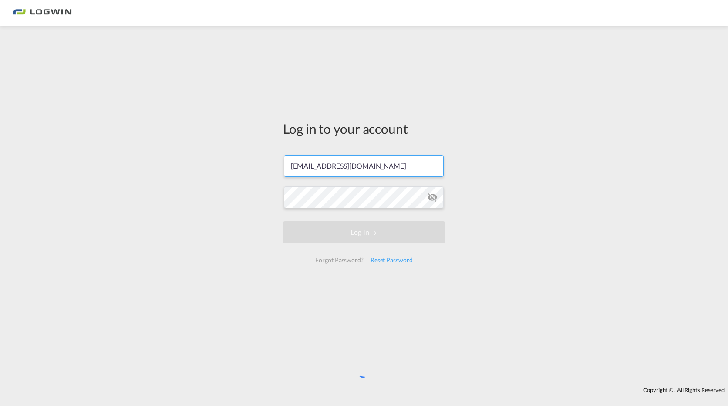 The width and height of the screenshot is (728, 406). What do you see at coordinates (42, 13) in the screenshot?
I see `img: bc73a0e0d8c111efacd525e4c8ad7d32.png` at bounding box center [42, 13].